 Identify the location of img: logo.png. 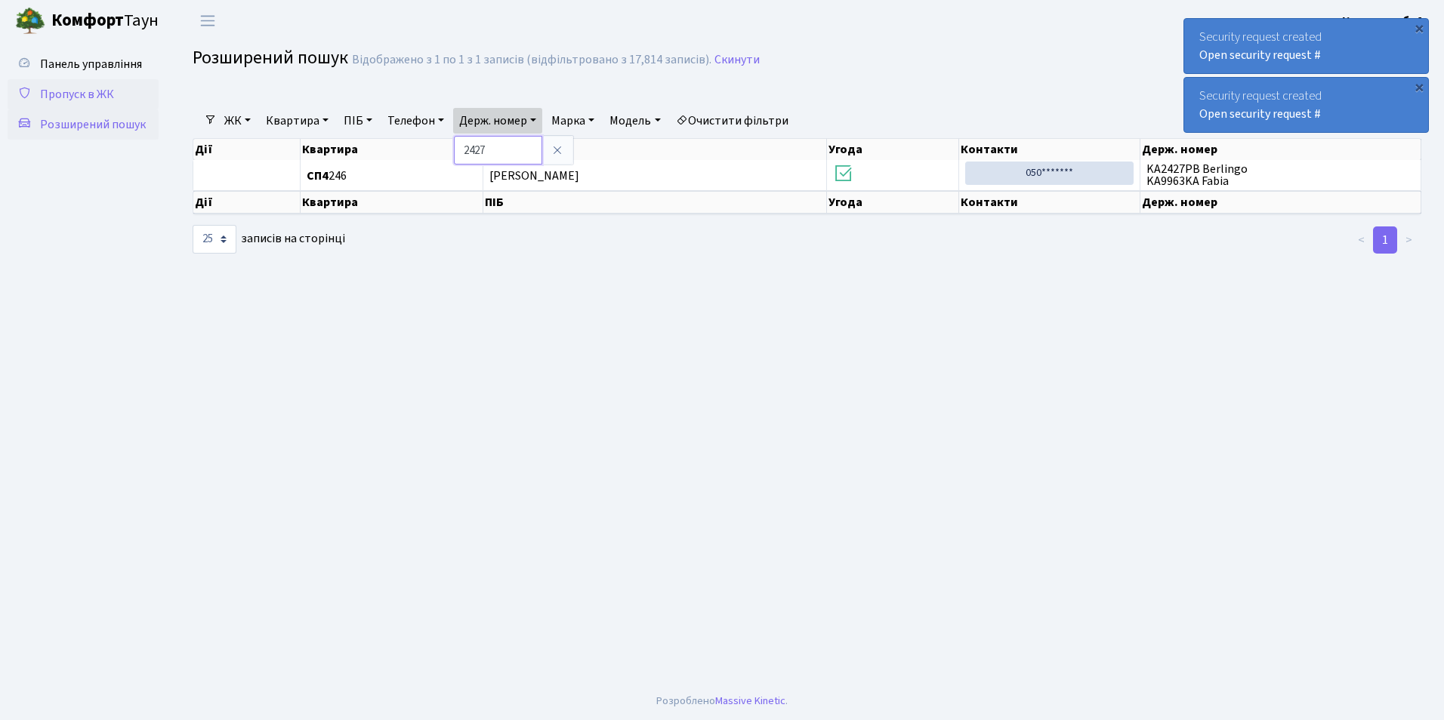
(30, 21).